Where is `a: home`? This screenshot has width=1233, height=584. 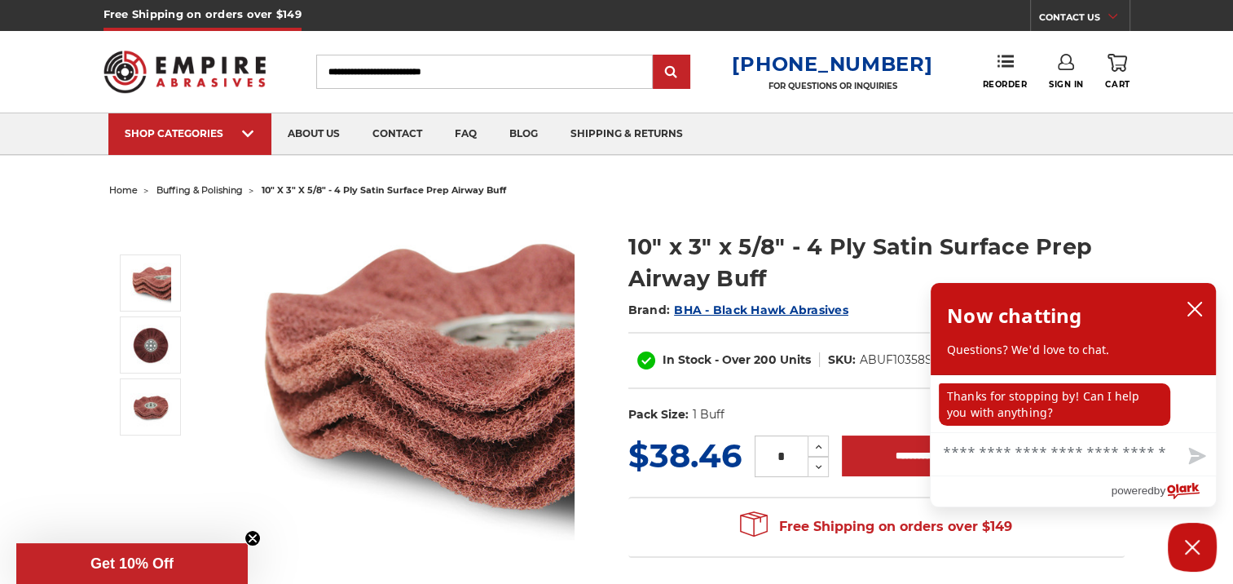 a: home is located at coordinates (123, 190).